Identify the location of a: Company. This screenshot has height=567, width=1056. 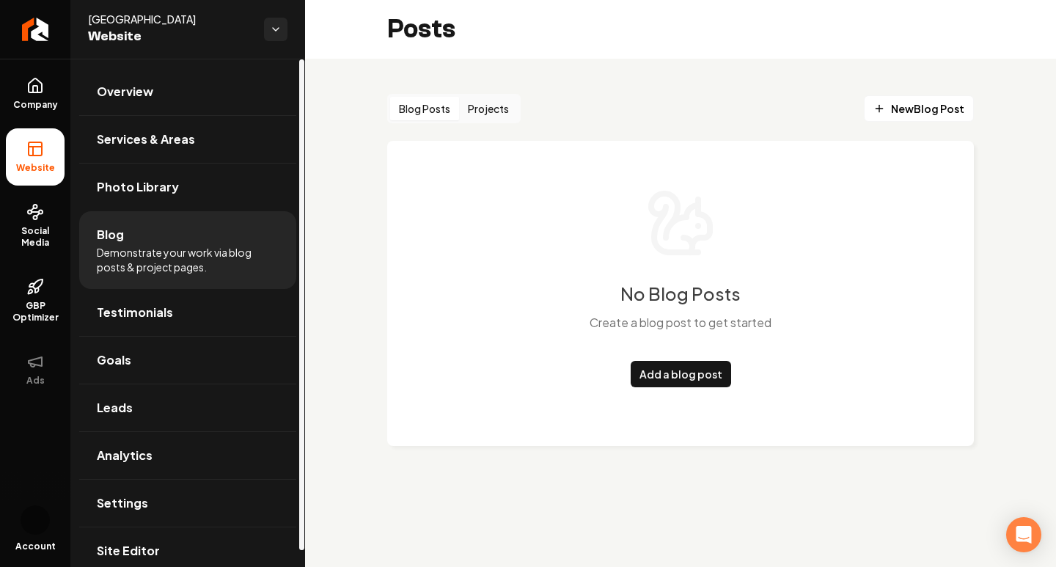
(35, 94).